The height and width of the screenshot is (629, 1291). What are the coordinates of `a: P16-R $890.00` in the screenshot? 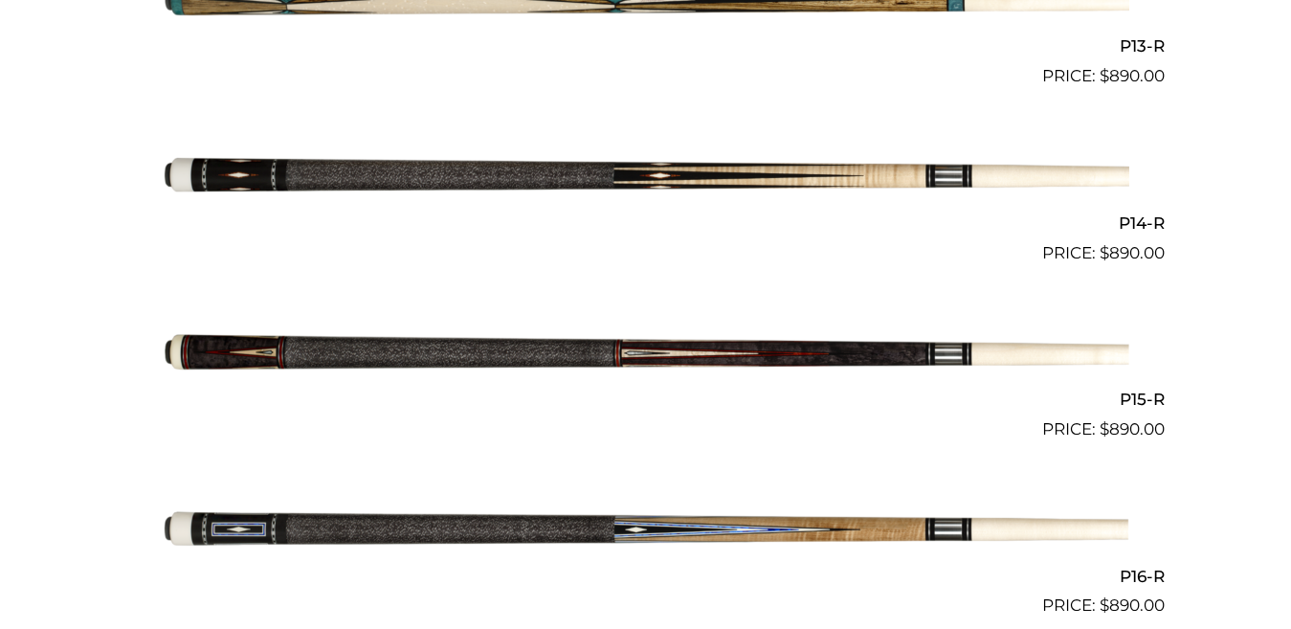 It's located at (646, 534).